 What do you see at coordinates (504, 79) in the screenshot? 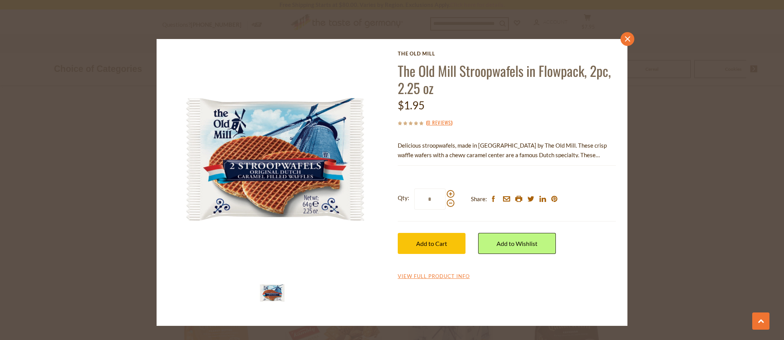
I see `a: The Old Mill Stroopwafels in Flowpack, 2pc, 2.25 oz` at bounding box center [504, 79].